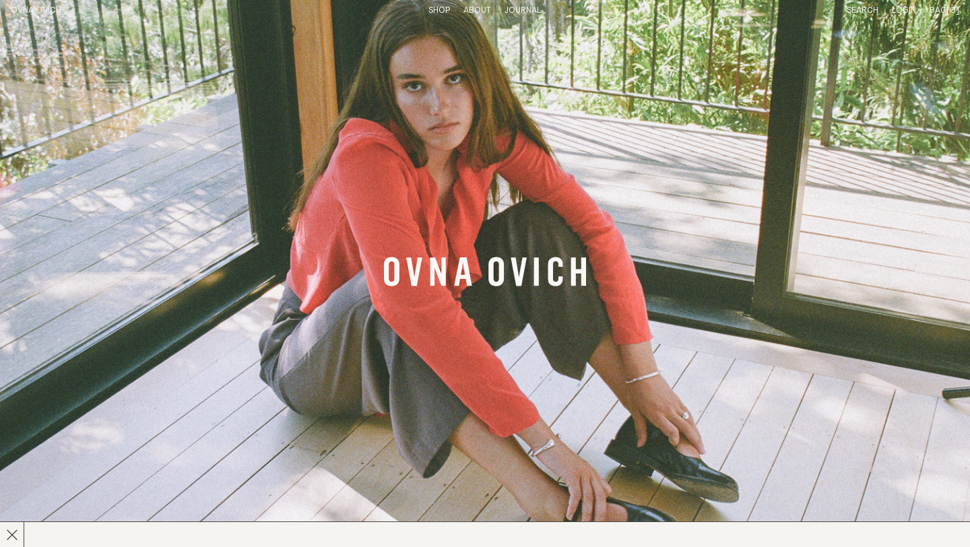 The width and height of the screenshot is (970, 547). Describe the element at coordinates (36, 10) in the screenshot. I see `a: Home` at that location.